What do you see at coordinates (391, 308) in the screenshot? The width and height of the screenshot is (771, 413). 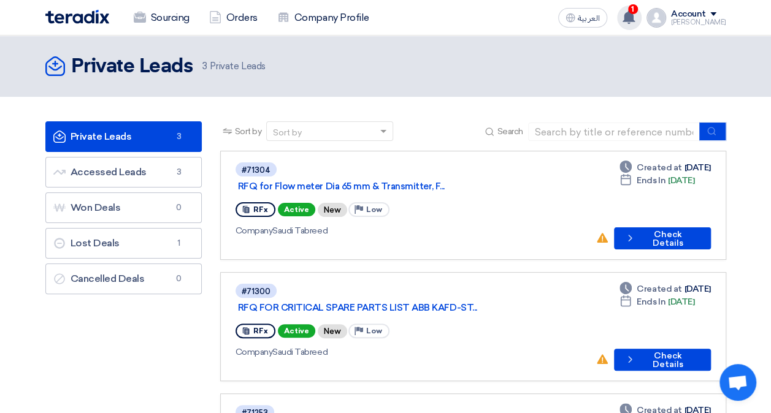 I see `a: RFQ FOR CRITICAL SPARE PARTS LIST ABB KAFD-ST...` at bounding box center [391, 308].